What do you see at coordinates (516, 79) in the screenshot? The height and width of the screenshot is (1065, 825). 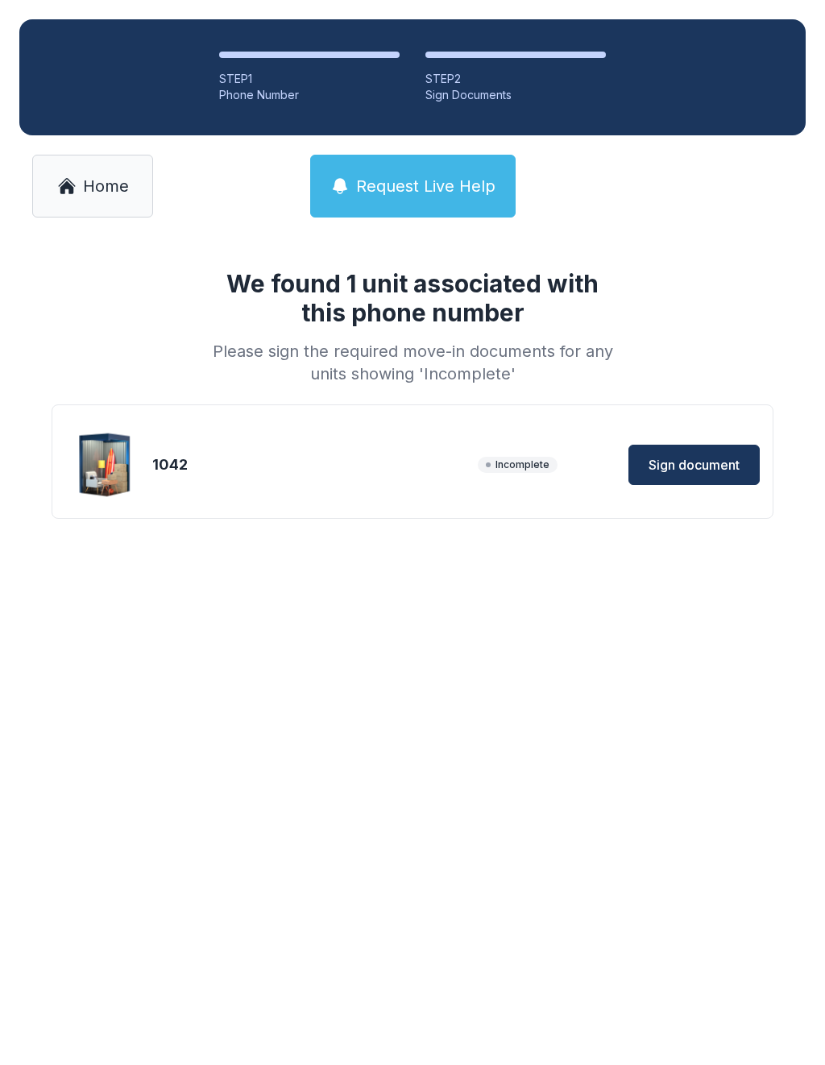 I see `div: STEP 2` at bounding box center [516, 79].